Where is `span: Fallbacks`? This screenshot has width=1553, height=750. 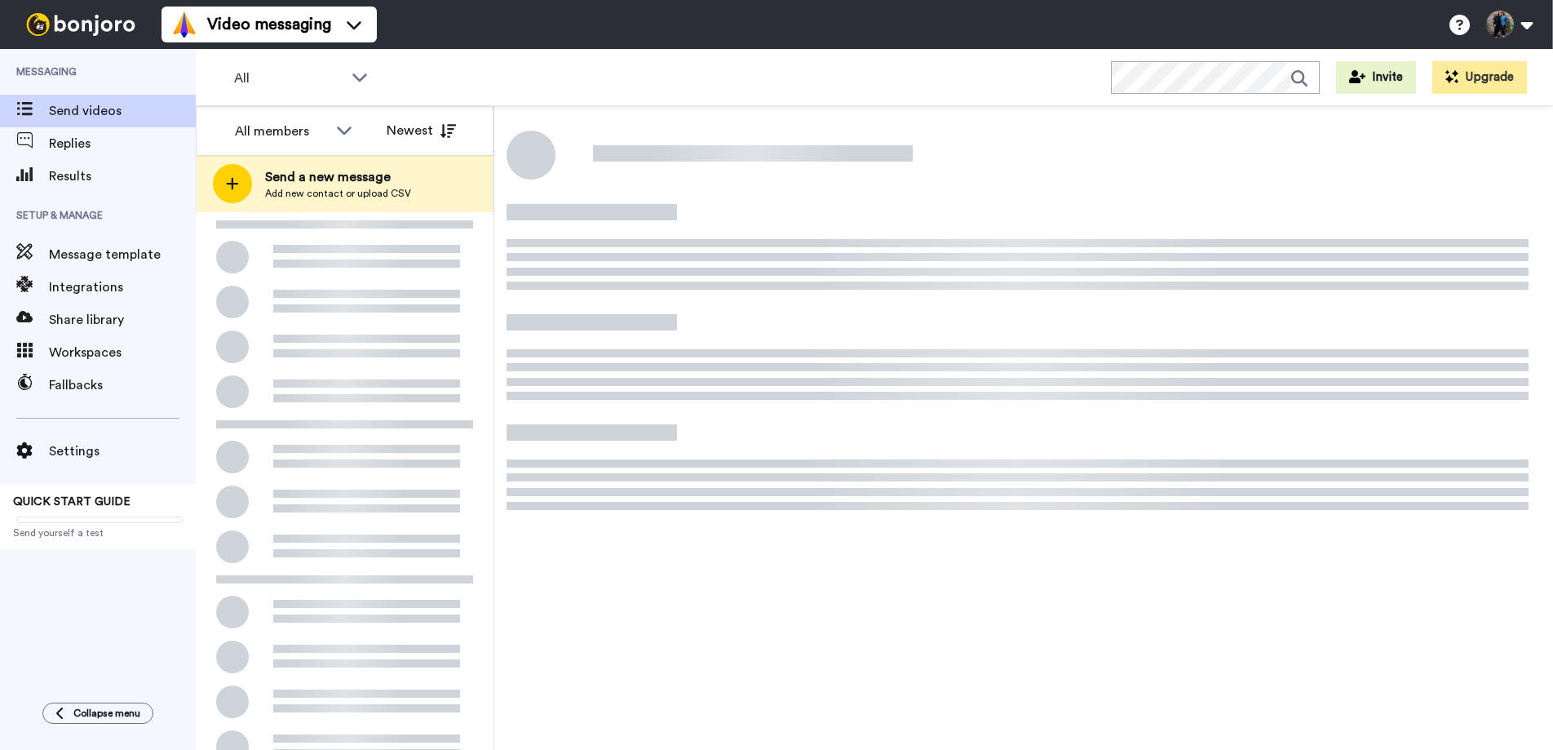 span: Fallbacks is located at coordinates (122, 385).